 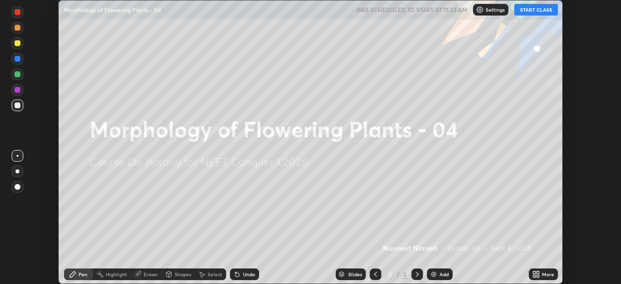 What do you see at coordinates (83, 274) in the screenshot?
I see `div: Pen` at bounding box center [83, 274].